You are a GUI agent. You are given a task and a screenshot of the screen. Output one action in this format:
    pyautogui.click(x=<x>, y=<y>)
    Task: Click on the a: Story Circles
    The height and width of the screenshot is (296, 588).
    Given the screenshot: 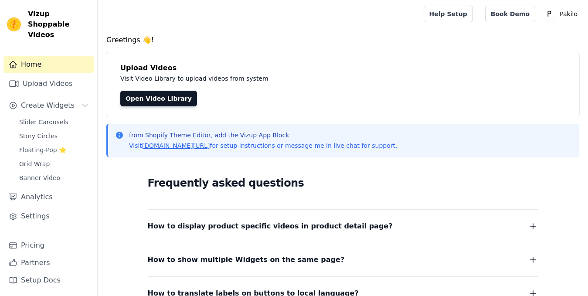 What is the action you would take?
    pyautogui.click(x=54, y=136)
    